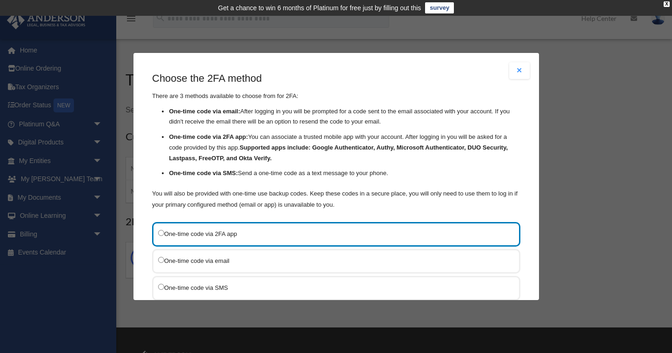 This screenshot has width=672, height=353. Describe the element at coordinates (161, 260) in the screenshot. I see `input: One-time code via email` at that location.